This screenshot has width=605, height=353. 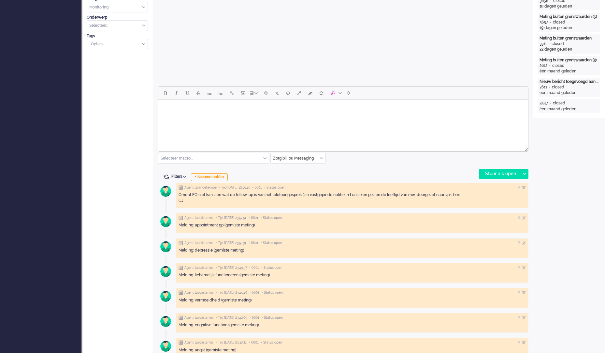 I want to click on button: Numbered list, so click(x=221, y=93).